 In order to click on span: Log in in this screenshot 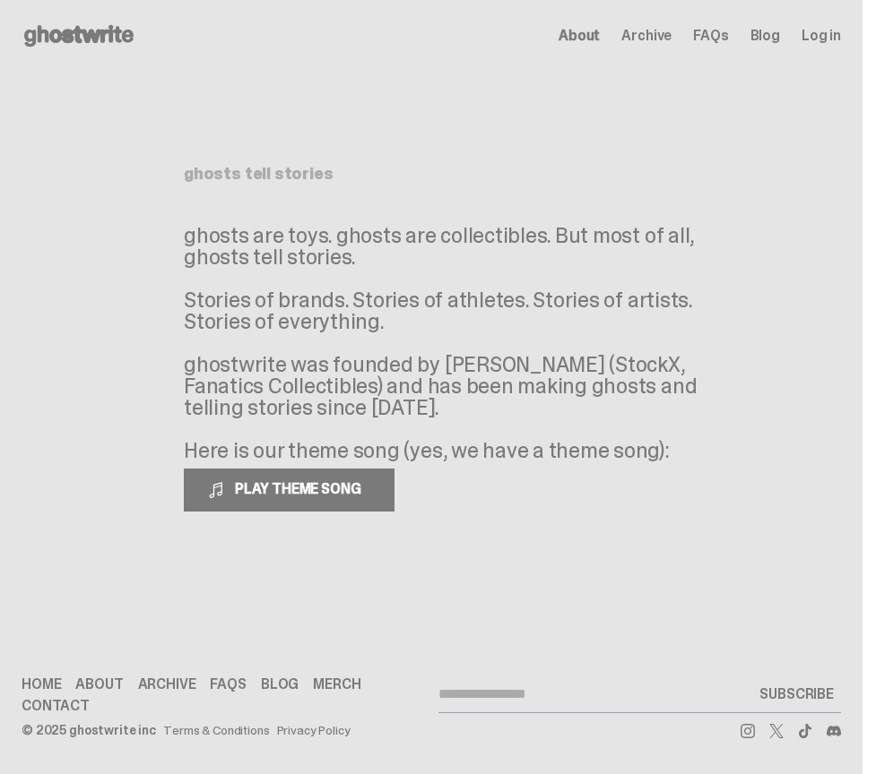, I will do `click(821, 36)`.